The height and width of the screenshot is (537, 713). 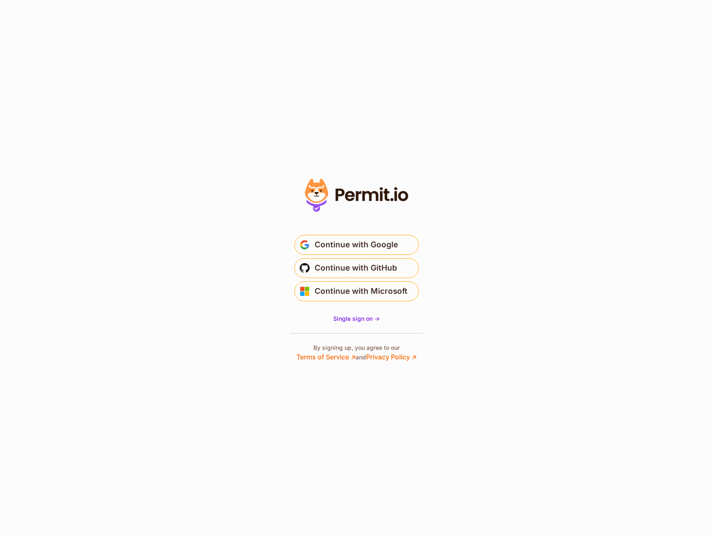 What do you see at coordinates (392, 357) in the screenshot?
I see `a: Privacy Policy ↗` at bounding box center [392, 357].